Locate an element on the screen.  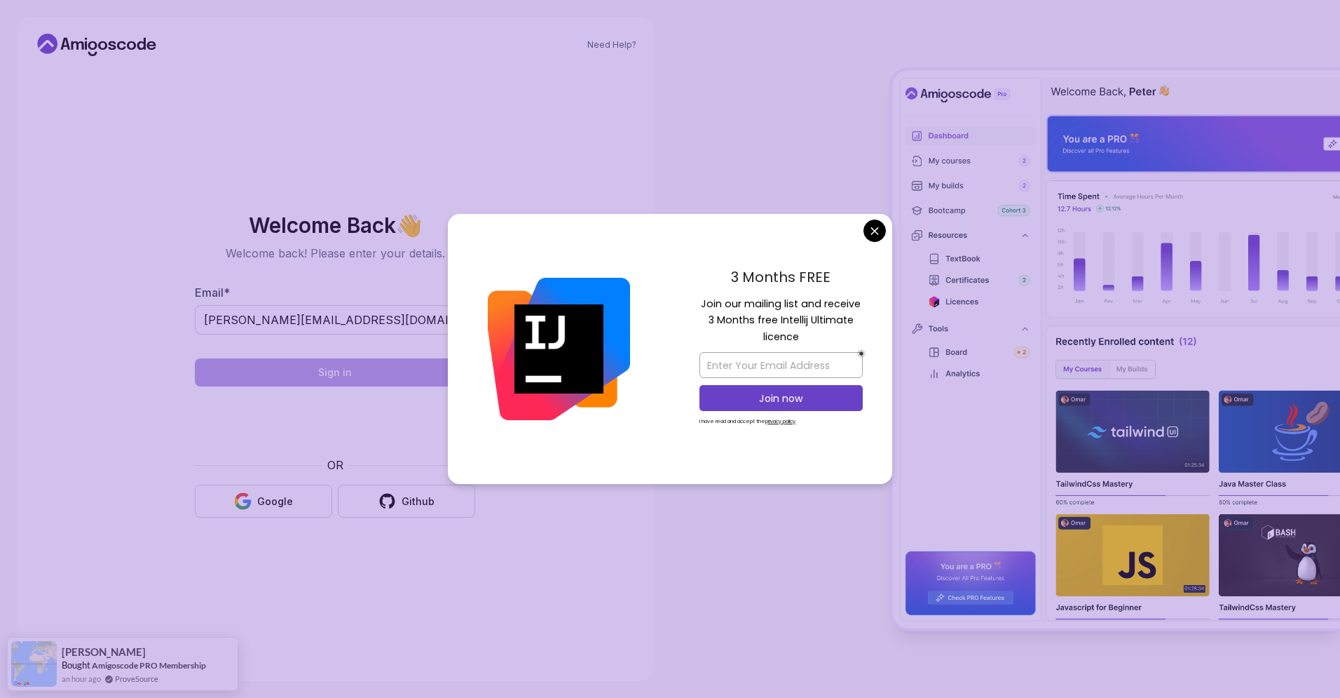
img: provesource social proof notification image is located at coordinates (34, 663).